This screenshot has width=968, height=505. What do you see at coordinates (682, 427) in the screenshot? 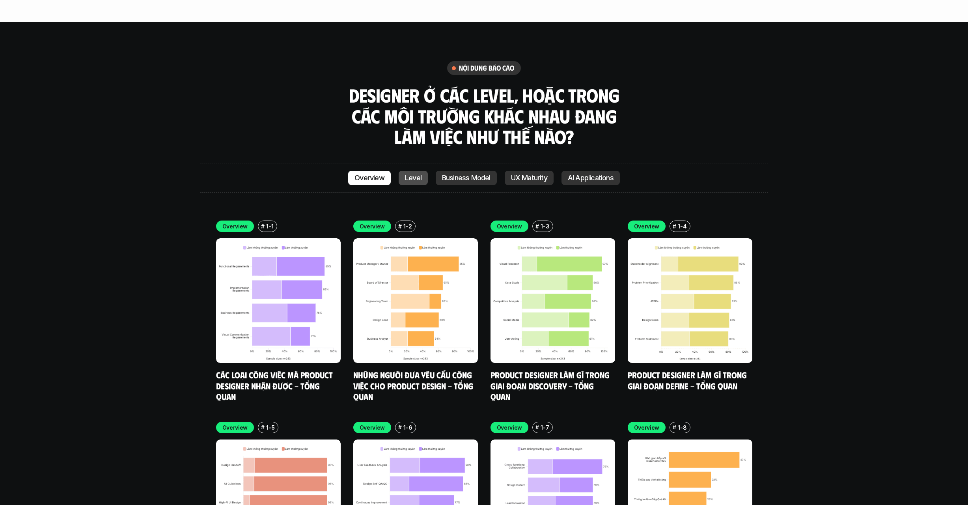
I see `p: 1-8` at bounding box center [682, 427].